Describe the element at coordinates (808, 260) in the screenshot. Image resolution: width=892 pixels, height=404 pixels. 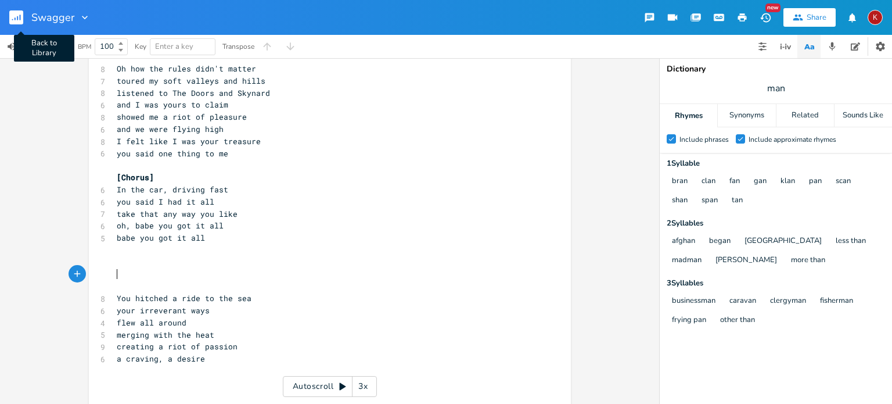
I see `button: more than` at that location.